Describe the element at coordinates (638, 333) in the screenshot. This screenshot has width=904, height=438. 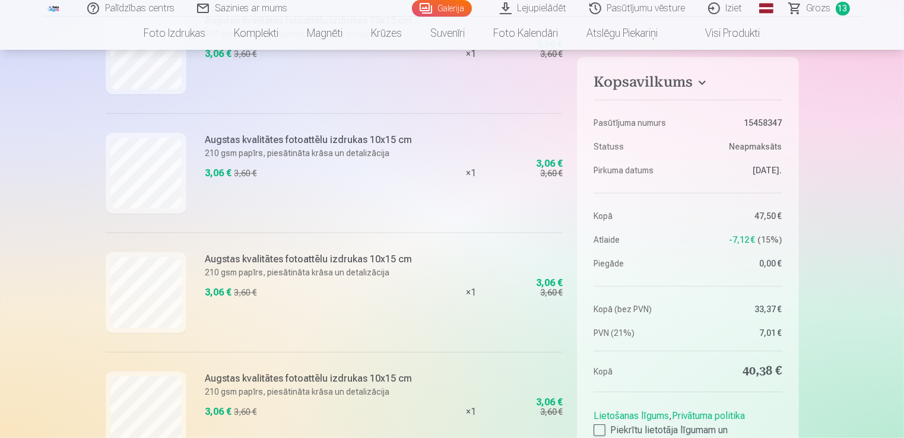
I see `dt: PVN (21%)` at that location.